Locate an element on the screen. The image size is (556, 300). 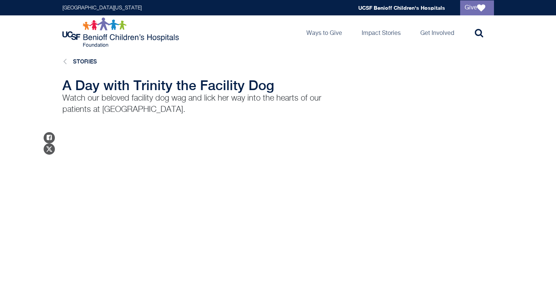
a: Get Involved is located at coordinates (437, 32).